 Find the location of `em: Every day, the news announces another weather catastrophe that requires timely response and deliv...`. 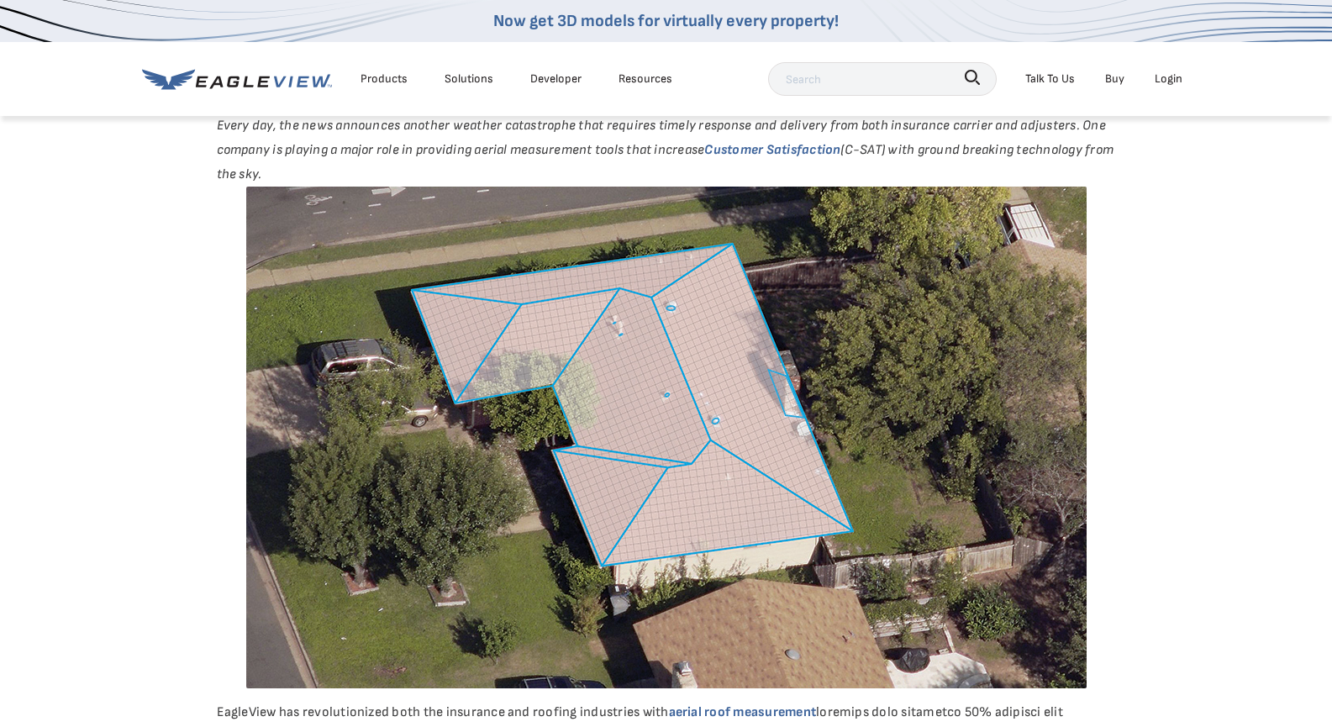

em: Every day, the news announces another weather catastrophe that requires timely response and deliv... is located at coordinates (665, 150).